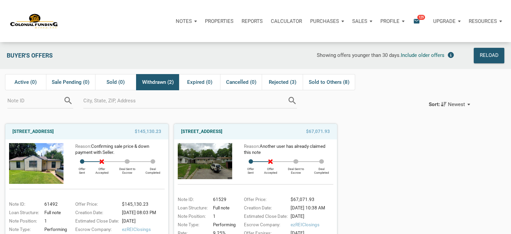 The height and width of the screenshot is (234, 511). Describe the element at coordinates (286, 21) in the screenshot. I see `a: Calculator` at that location.